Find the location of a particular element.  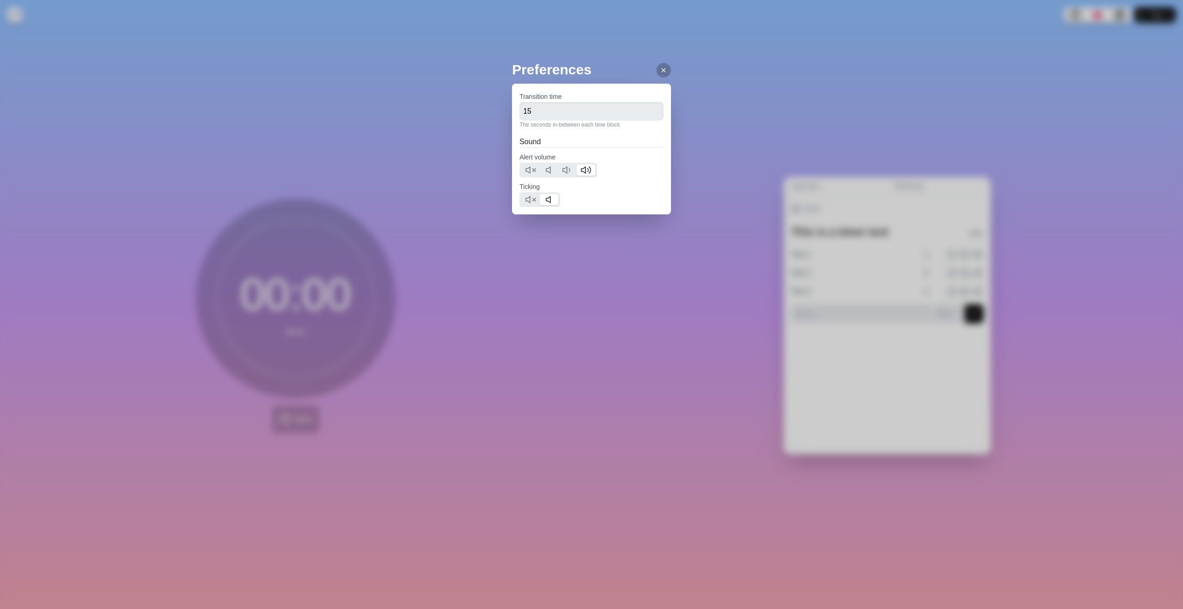

label: Alert volume is located at coordinates (537, 157).